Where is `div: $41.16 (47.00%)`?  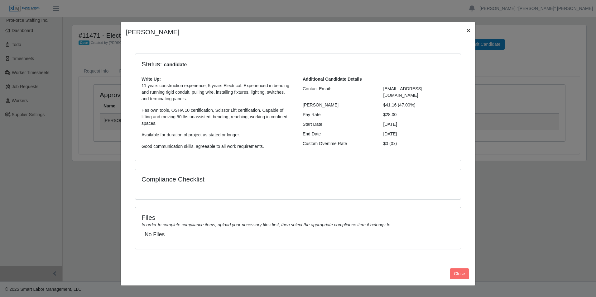
div: $41.16 (47.00%) is located at coordinates (419, 105).